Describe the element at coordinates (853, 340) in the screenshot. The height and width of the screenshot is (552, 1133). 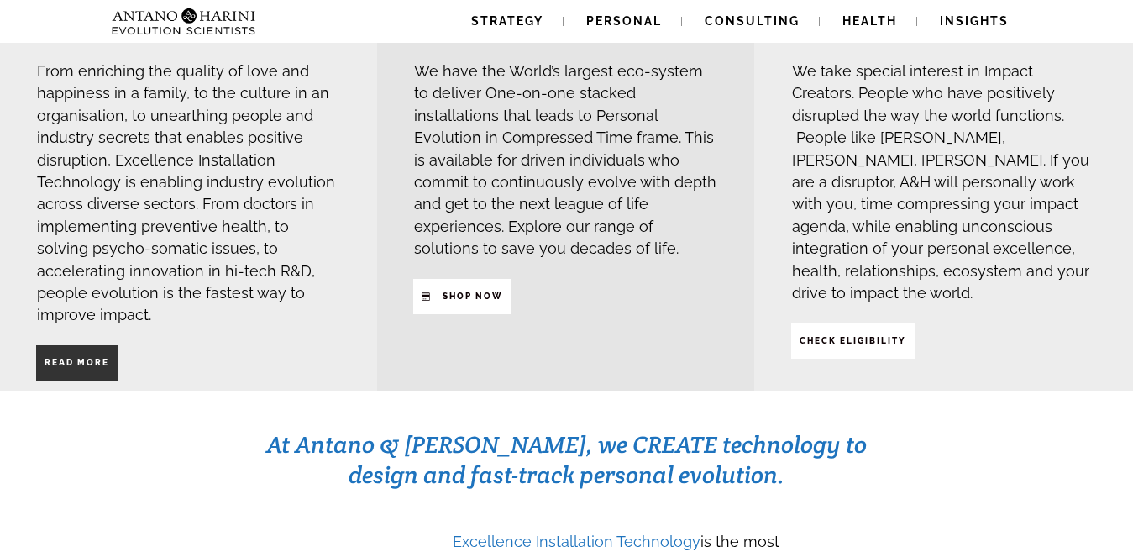
I see `strong: CHECK ELIGIBILITY` at that location.